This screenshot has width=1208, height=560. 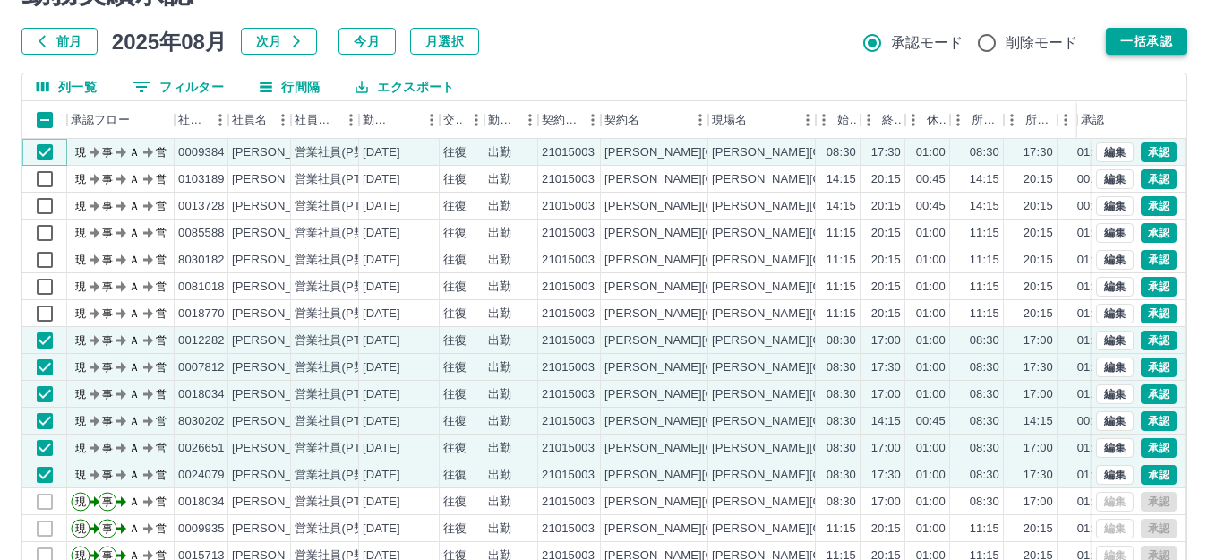 What do you see at coordinates (561, 120) in the screenshot?
I see `div: 契約コード` at bounding box center [561, 120].